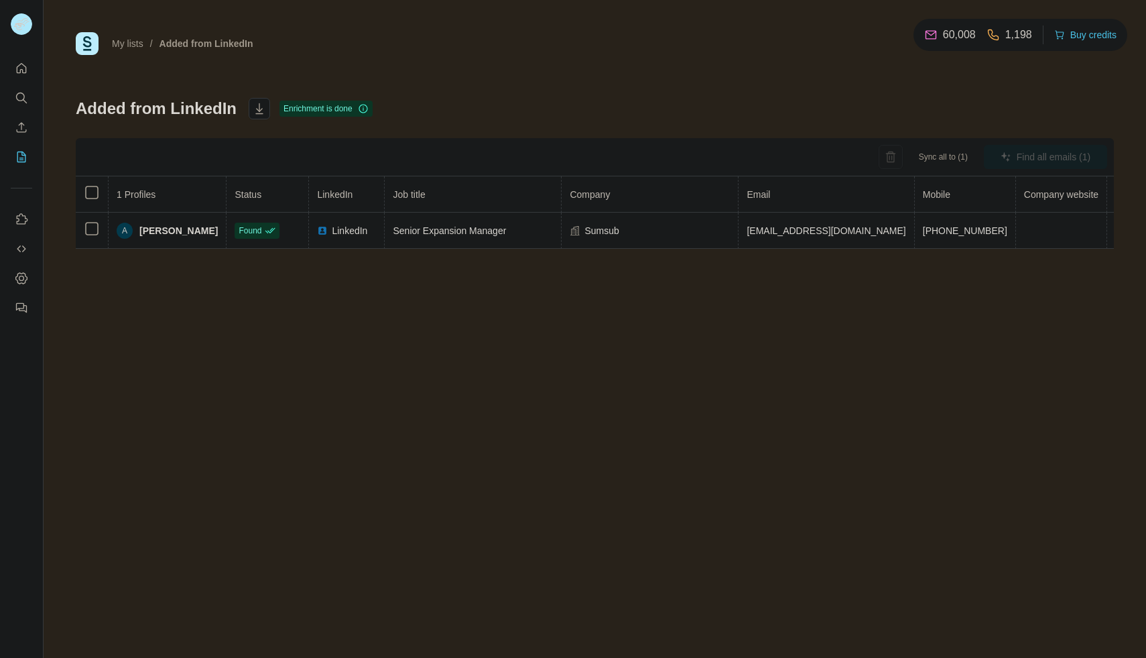  What do you see at coordinates (936, 194) in the screenshot?
I see `span: Mobile` at bounding box center [936, 194].